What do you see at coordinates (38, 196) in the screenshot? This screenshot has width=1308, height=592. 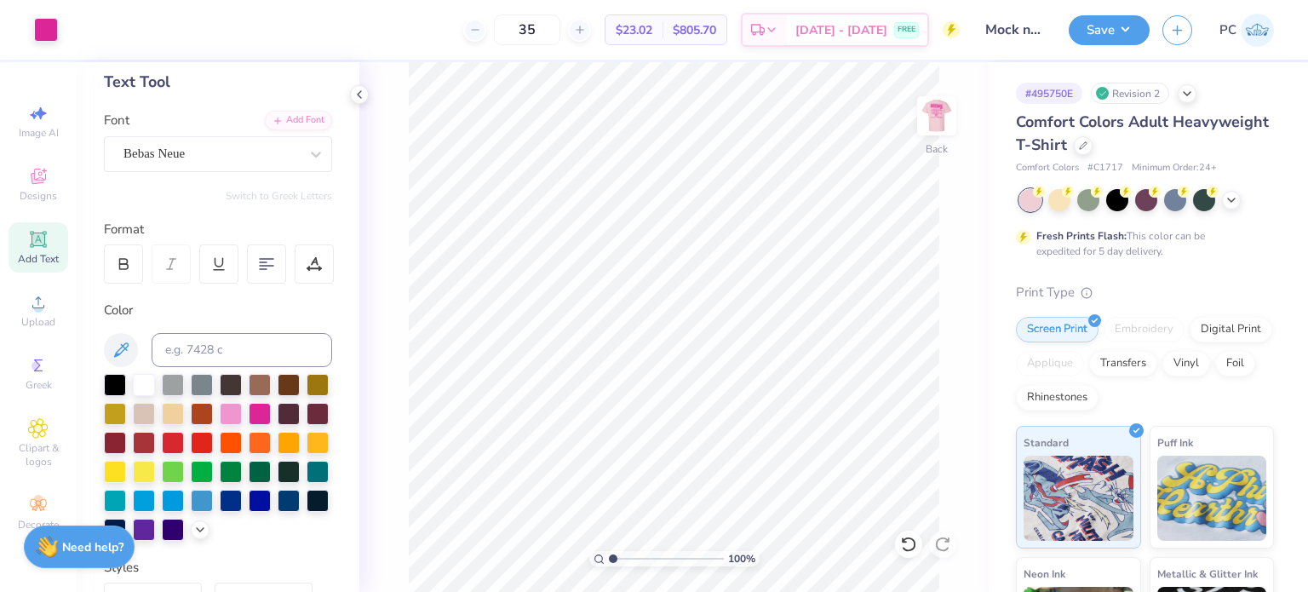 I see `span: Designs` at bounding box center [38, 196].